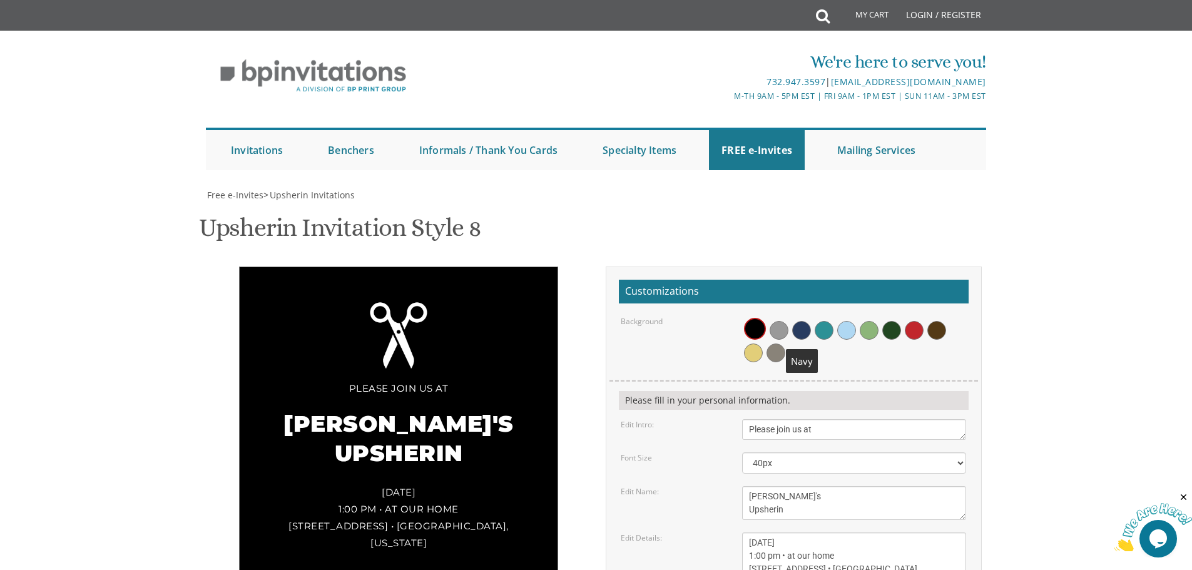 This screenshot has width=1192, height=570. I want to click on a: Mailing Services, so click(876, 150).